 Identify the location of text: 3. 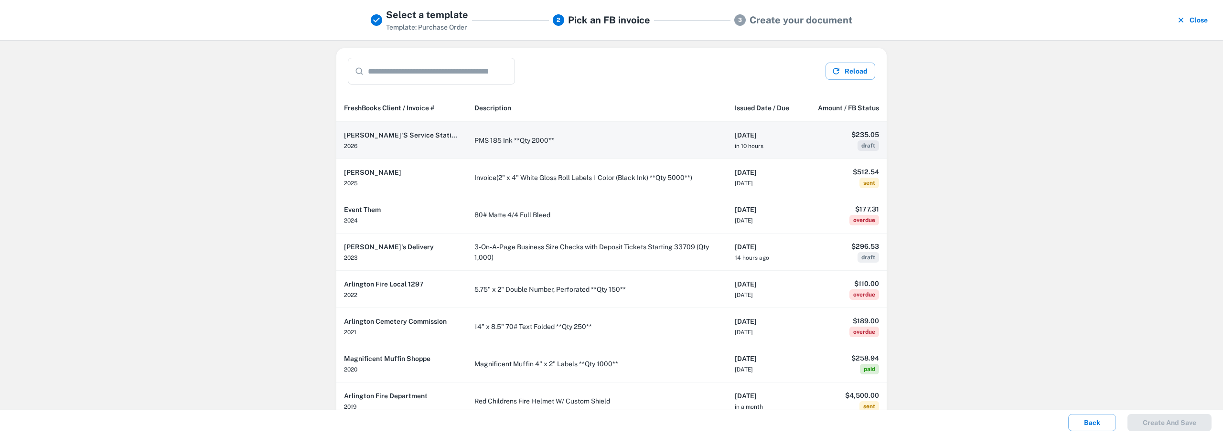
(740, 20).